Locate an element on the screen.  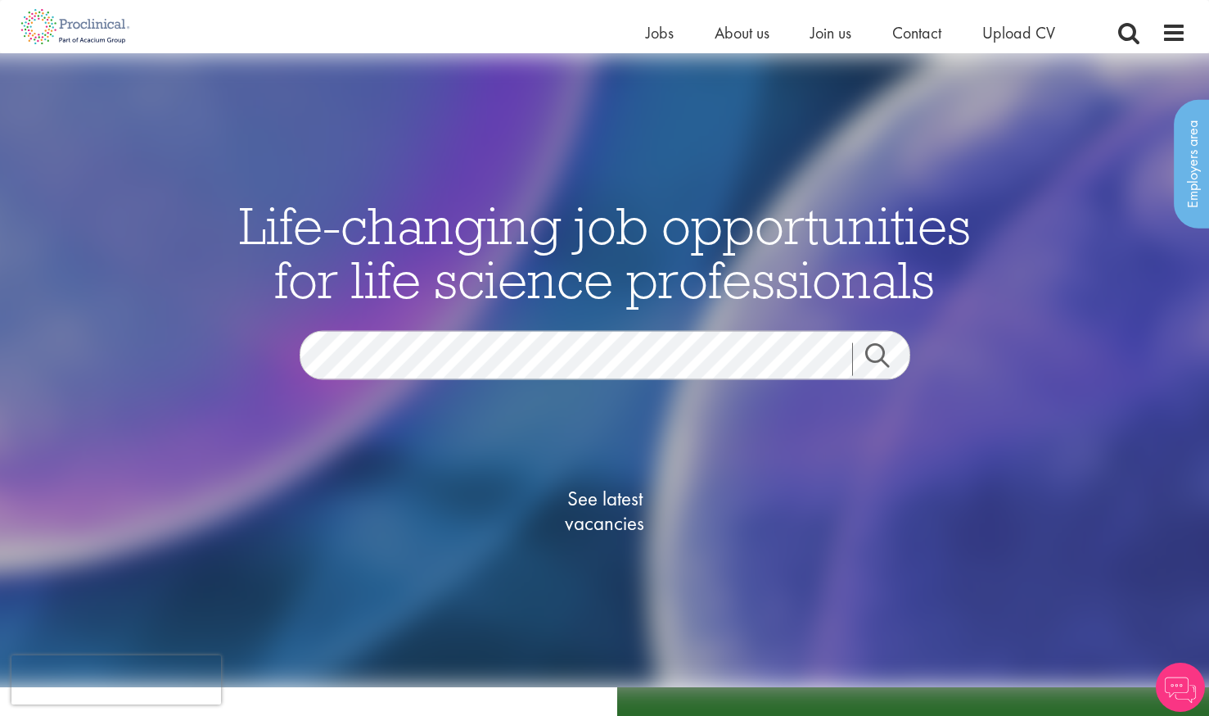
span: See latest vacancies is located at coordinates (605, 510).